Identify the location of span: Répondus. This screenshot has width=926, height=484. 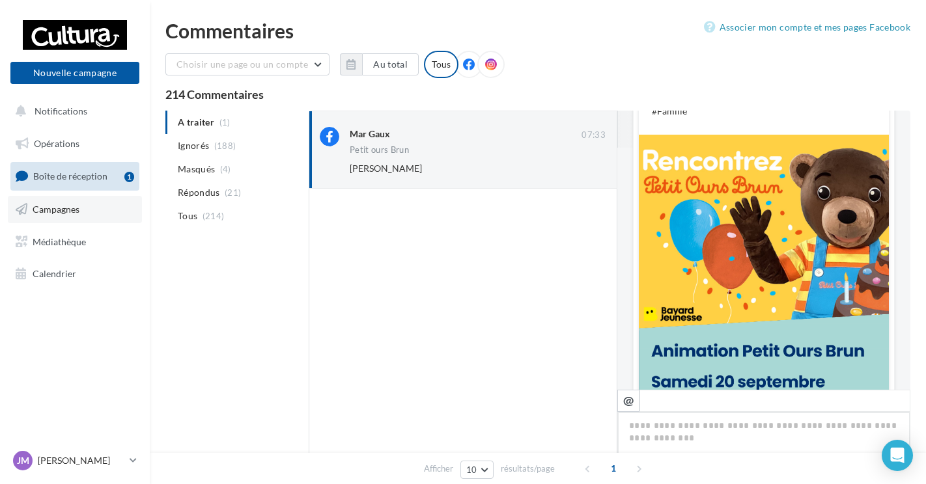
(199, 193).